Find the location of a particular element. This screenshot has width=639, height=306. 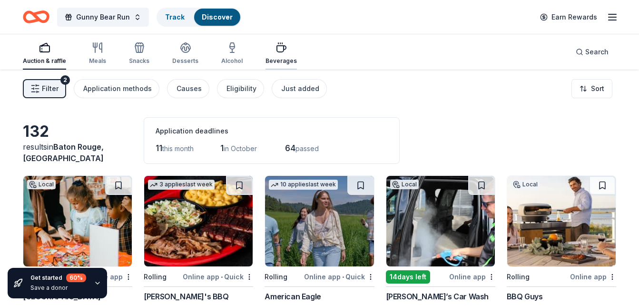

div: Application deadlines is located at coordinates (272, 131).